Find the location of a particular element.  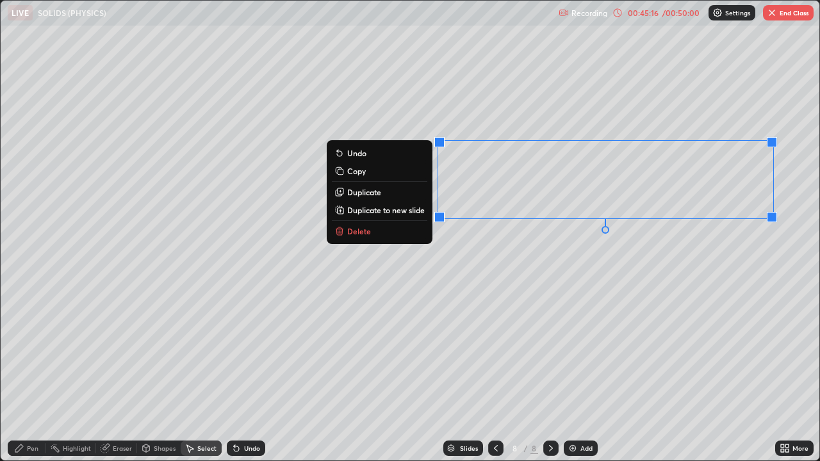

div: Pen is located at coordinates (33, 448).